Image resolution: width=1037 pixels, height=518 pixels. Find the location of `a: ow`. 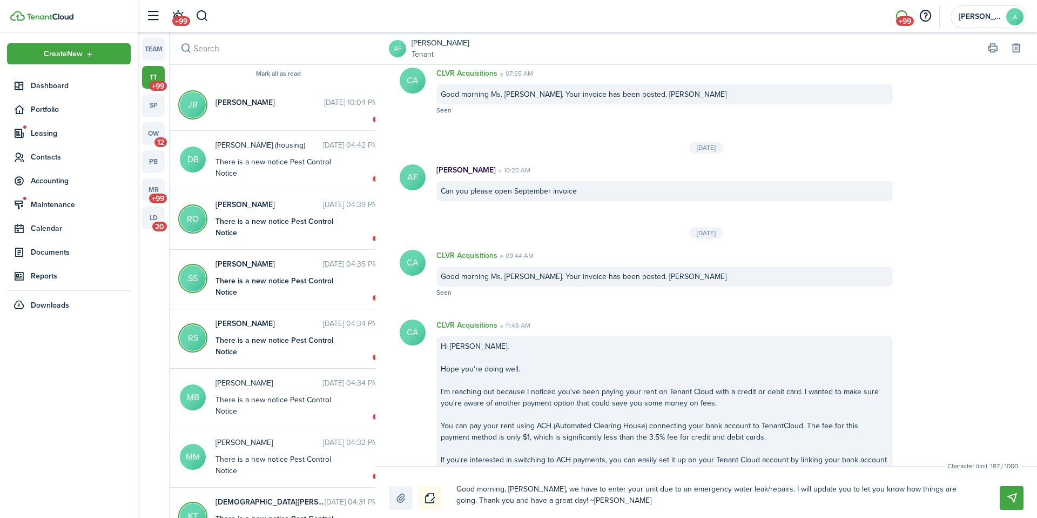

a: ow is located at coordinates (153, 133).